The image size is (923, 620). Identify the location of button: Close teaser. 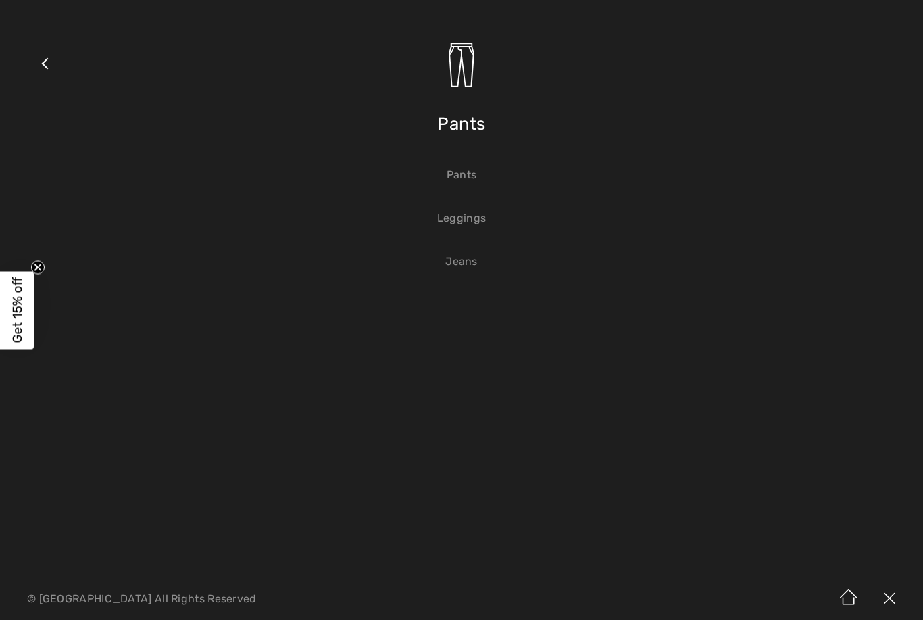
(38, 267).